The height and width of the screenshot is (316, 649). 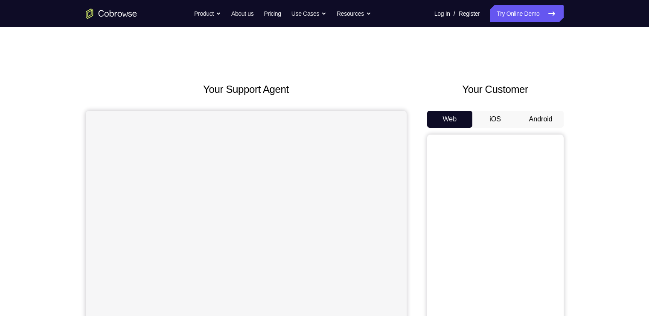 I want to click on a: Log In, so click(x=442, y=14).